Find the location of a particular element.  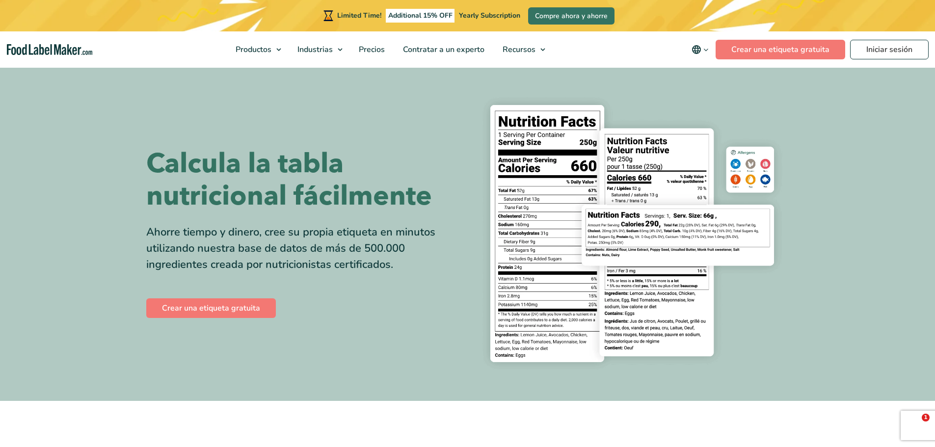

a: Compre ahora y ahorre is located at coordinates (571, 16).